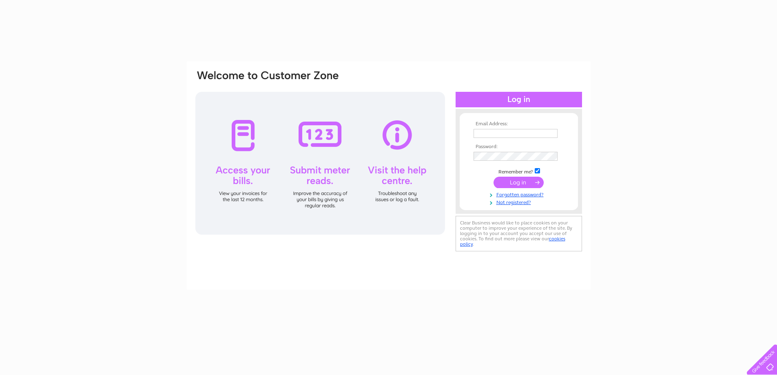 The height and width of the screenshot is (375, 777). What do you see at coordinates (519, 171) in the screenshot?
I see `td: Remember me?` at bounding box center [519, 171].